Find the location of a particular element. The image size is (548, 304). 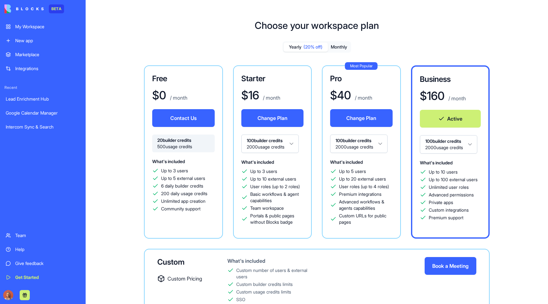

span: Up to 100 external users is located at coordinates (453, 179).